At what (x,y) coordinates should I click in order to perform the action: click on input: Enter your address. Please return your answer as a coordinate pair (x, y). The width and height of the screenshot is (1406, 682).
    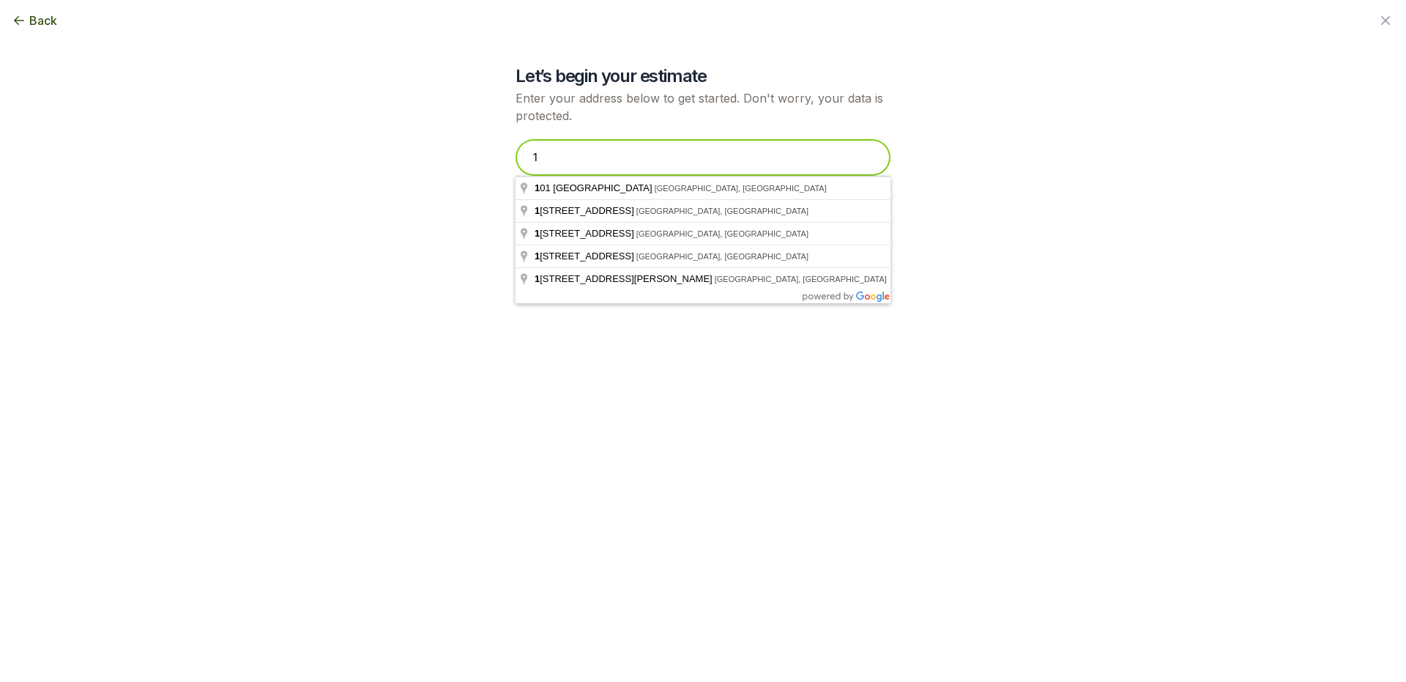
    Looking at the image, I should click on (703, 157).